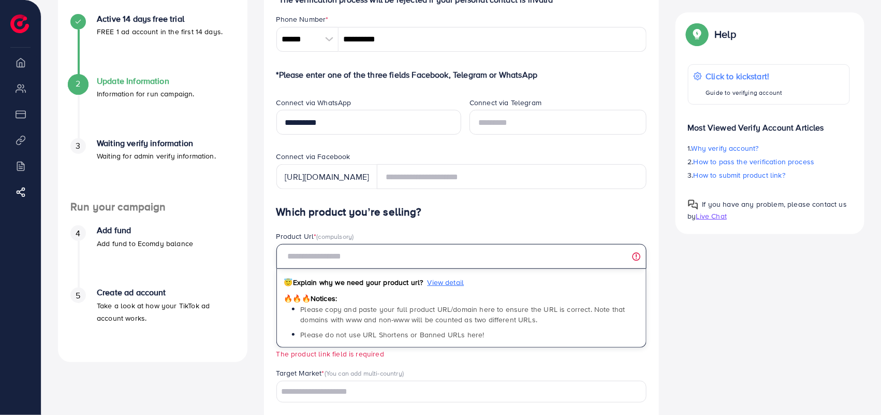 The width and height of the screenshot is (881, 415). What do you see at coordinates (335, 236) in the screenshot?
I see `span: (compulsory)` at bounding box center [335, 236].